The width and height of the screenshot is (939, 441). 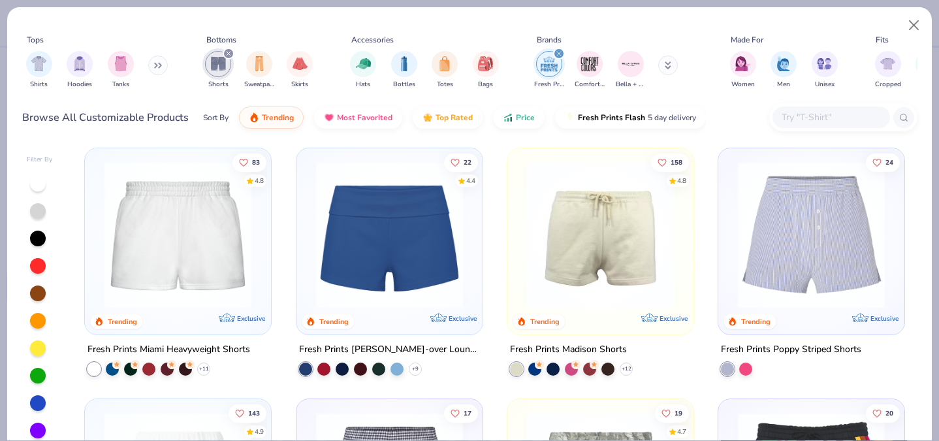 What do you see at coordinates (890, 162) in the screenshot?
I see `span: 24` at bounding box center [890, 162].